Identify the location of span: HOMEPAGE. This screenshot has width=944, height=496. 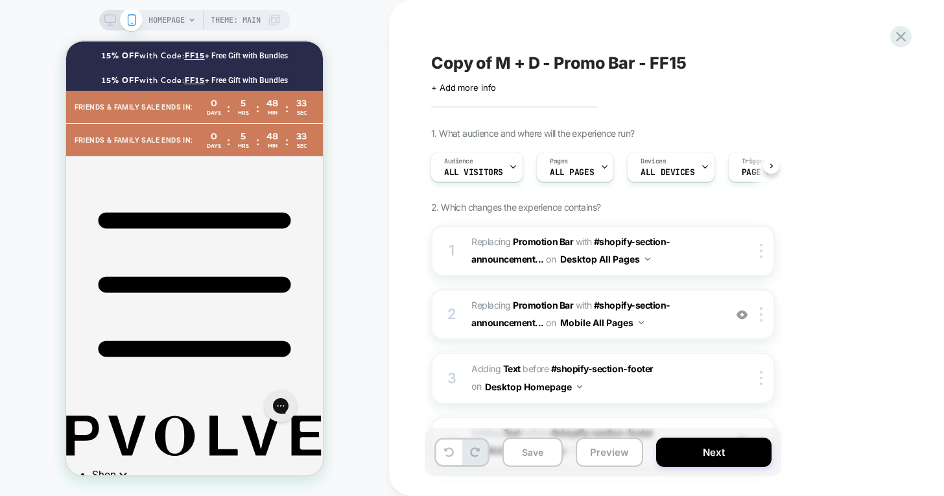
(167, 20).